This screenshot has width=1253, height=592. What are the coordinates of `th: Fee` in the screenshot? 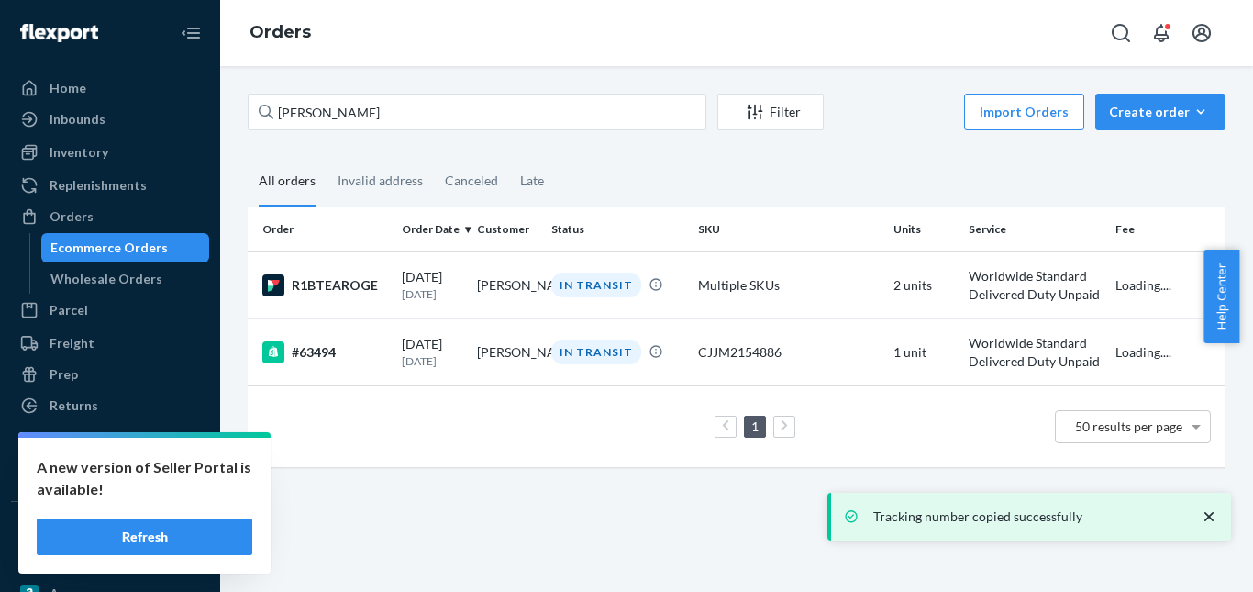 It's located at (1167, 229).